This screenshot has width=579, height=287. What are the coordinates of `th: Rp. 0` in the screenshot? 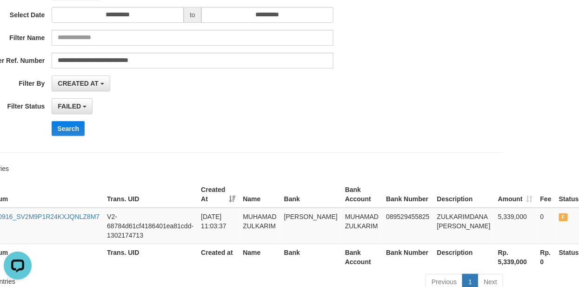 It's located at (546, 256).